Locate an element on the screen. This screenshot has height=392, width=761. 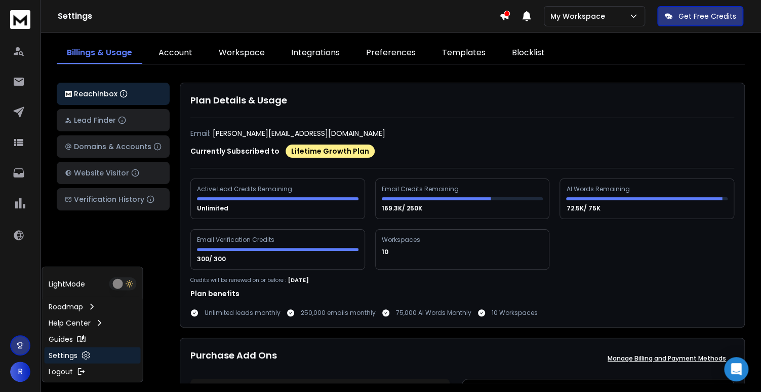
p: 75,000 AI Words Monthly is located at coordinates (434, 313).